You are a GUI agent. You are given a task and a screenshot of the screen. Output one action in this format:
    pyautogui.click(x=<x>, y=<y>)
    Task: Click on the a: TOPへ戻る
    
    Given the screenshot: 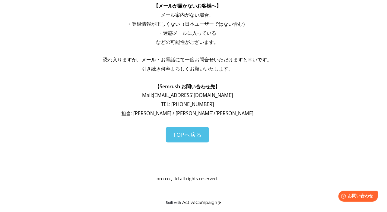 What is the action you would take?
    pyautogui.click(x=188, y=134)
    